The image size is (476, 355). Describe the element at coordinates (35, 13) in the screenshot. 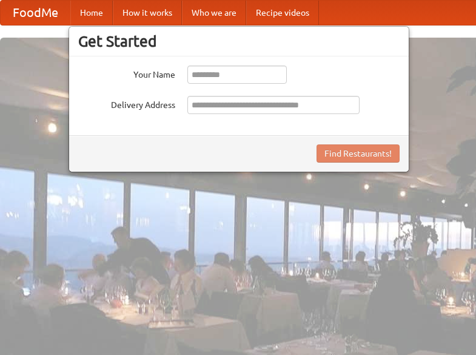

I see `a: FoodMe` at that location.